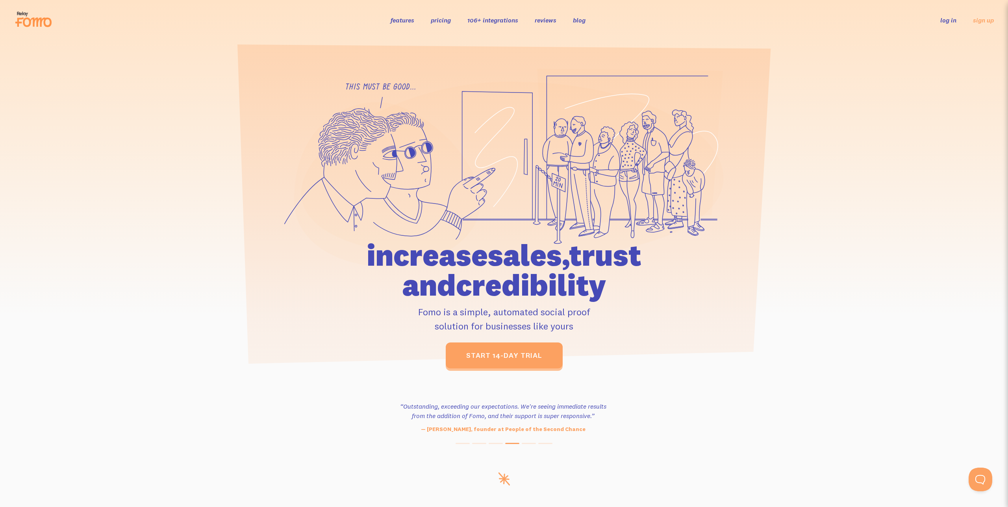 The image size is (1008, 507). What do you see at coordinates (503, 411) in the screenshot?
I see `h3: “Outstanding, exceeding our expectations. We're seeing immediate results from the addition of Fom...` at bounding box center [503, 411].